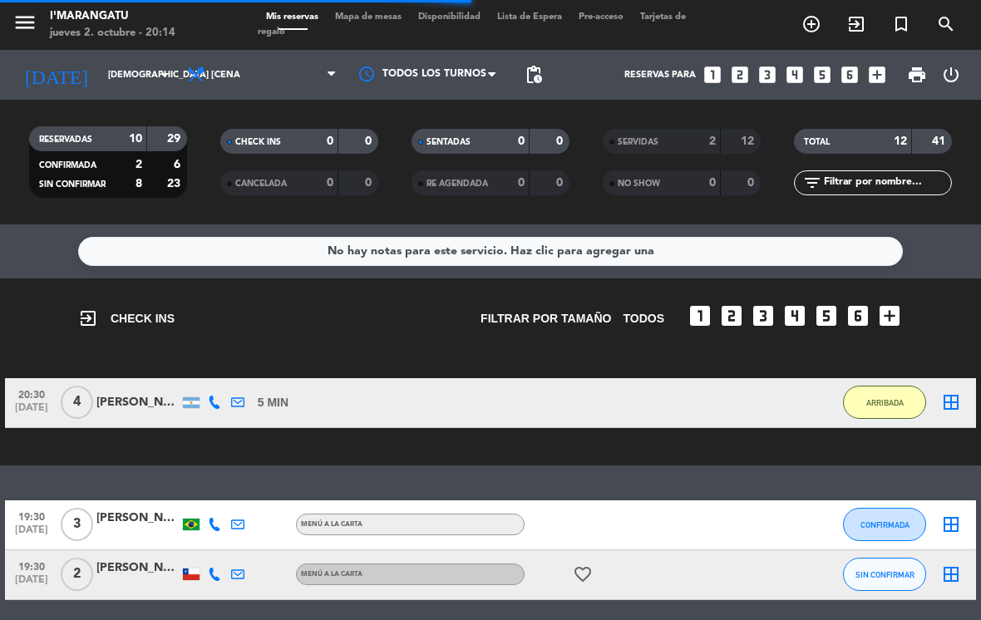 The image size is (981, 620). I want to click on div: LOG OUT, so click(951, 75).